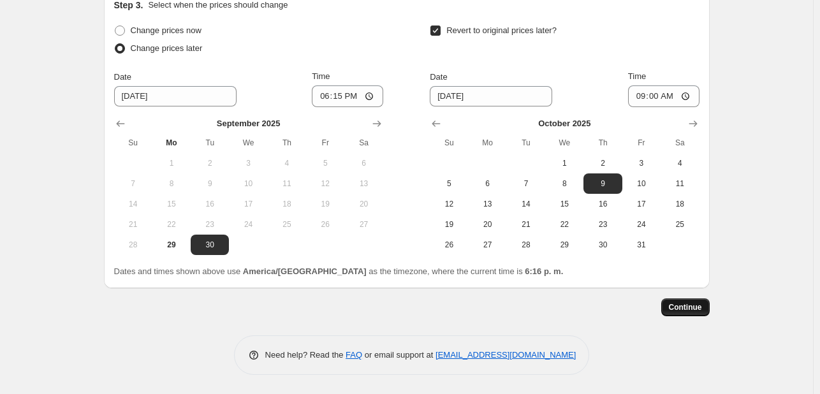  I want to click on button: Wednesday October 29 2025, so click(564, 245).